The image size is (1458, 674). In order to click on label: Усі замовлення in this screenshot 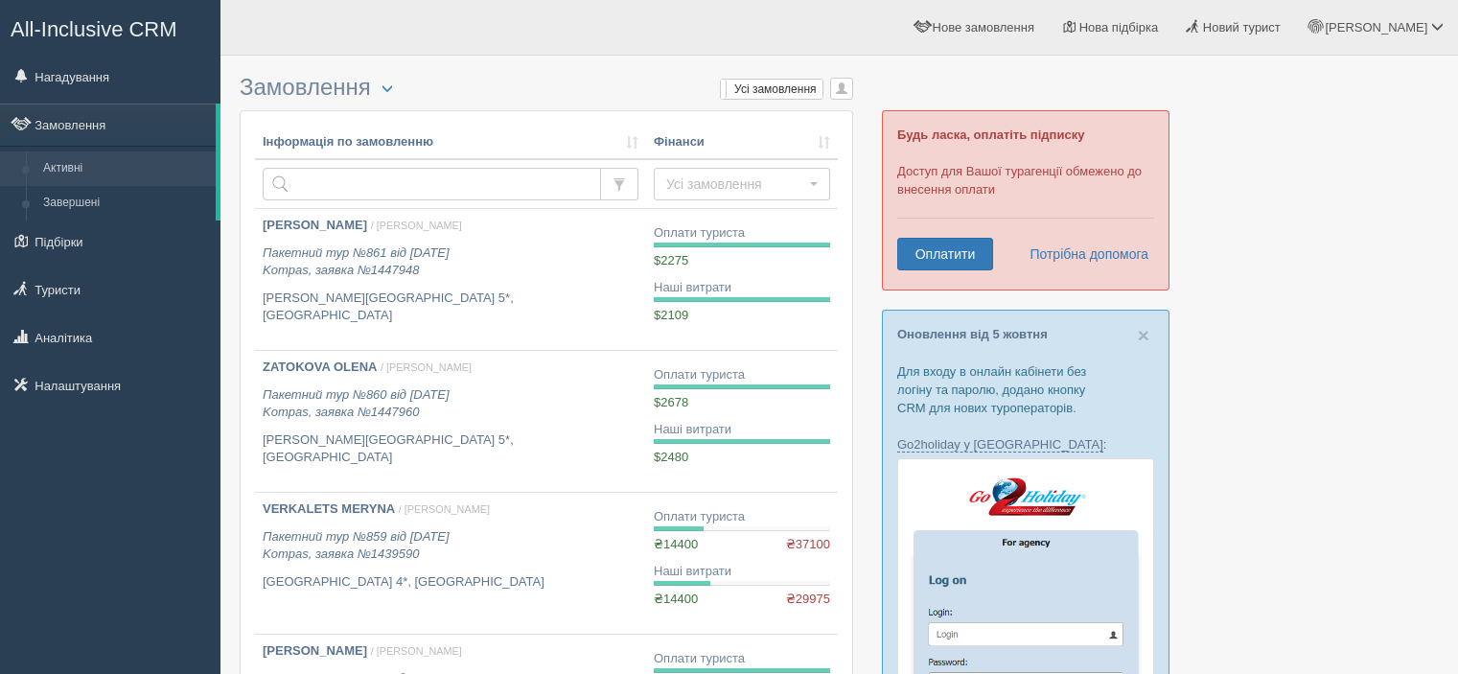, I will do `click(772, 89)`.